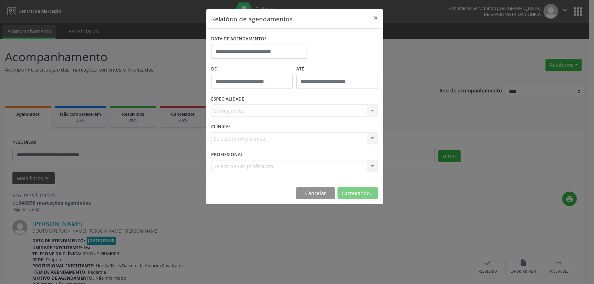 Image resolution: width=594 pixels, height=284 pixels. What do you see at coordinates (252, 69) in the screenshot?
I see `label: De` at bounding box center [252, 69].